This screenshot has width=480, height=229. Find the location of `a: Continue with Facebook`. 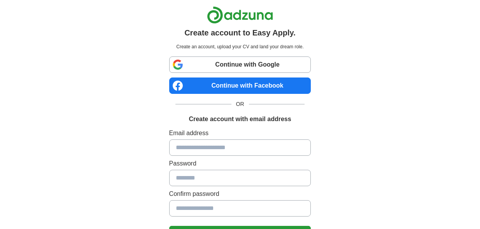

a: Continue with Facebook is located at coordinates (240, 86).